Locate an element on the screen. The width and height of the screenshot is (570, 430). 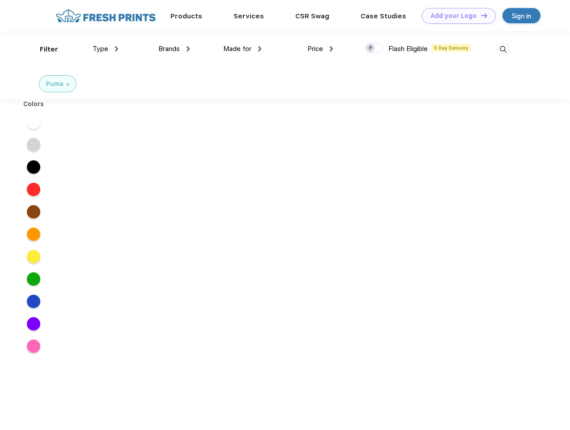
img: DT is located at coordinates (484, 15).